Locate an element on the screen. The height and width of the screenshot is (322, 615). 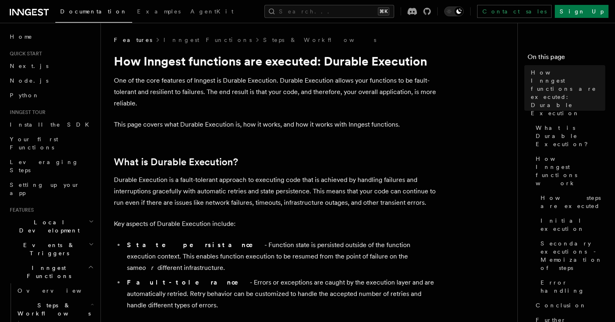
a: Conclusion is located at coordinates (568, 305).